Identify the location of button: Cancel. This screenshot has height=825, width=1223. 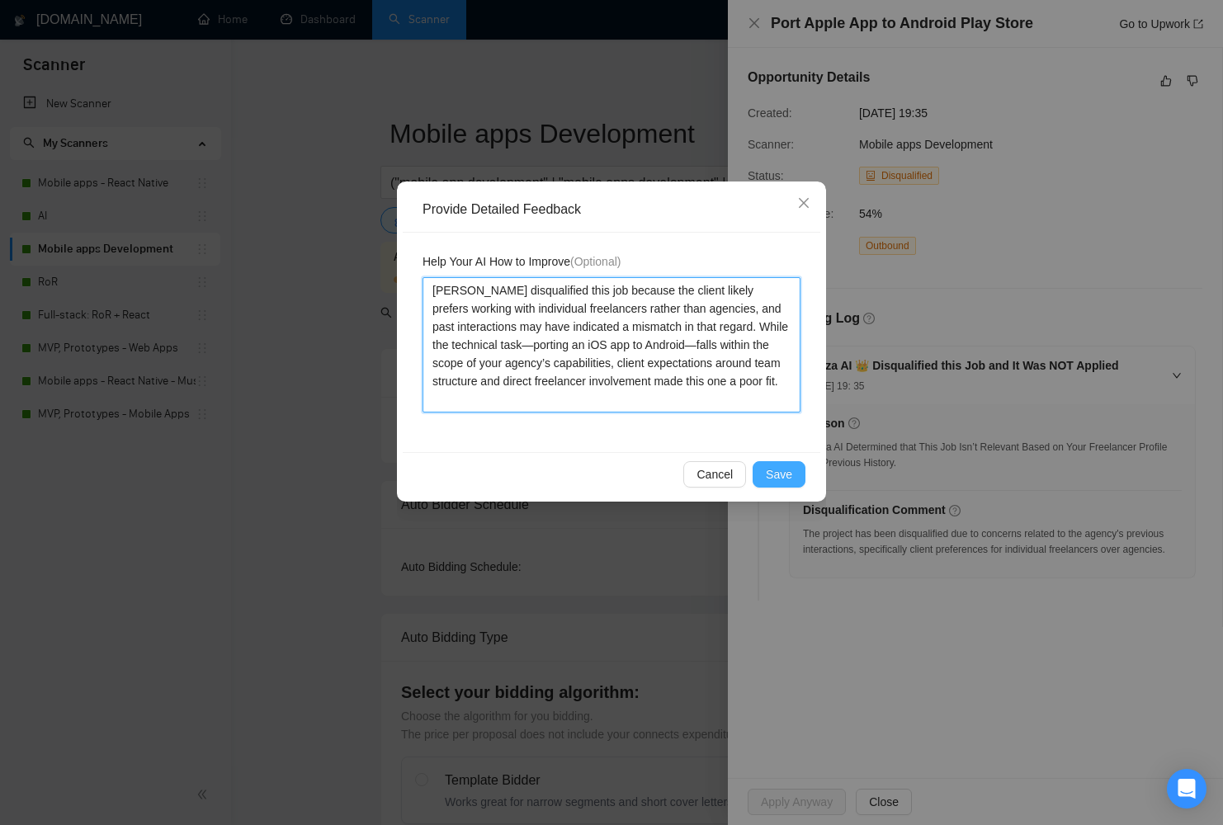
(715, 474).